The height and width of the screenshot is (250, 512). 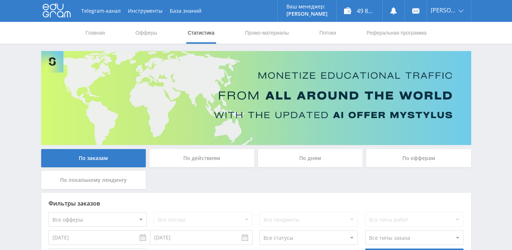 What do you see at coordinates (256, 203) in the screenshot?
I see `div: Фильтры заказов` at bounding box center [256, 203].